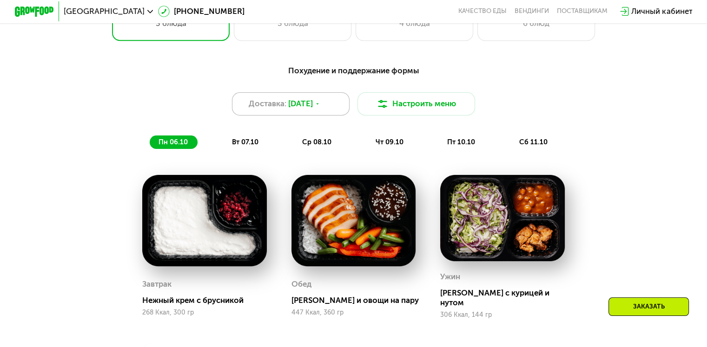 The width and height of the screenshot is (707, 347). I want to click on span: Доставка:, so click(267, 104).